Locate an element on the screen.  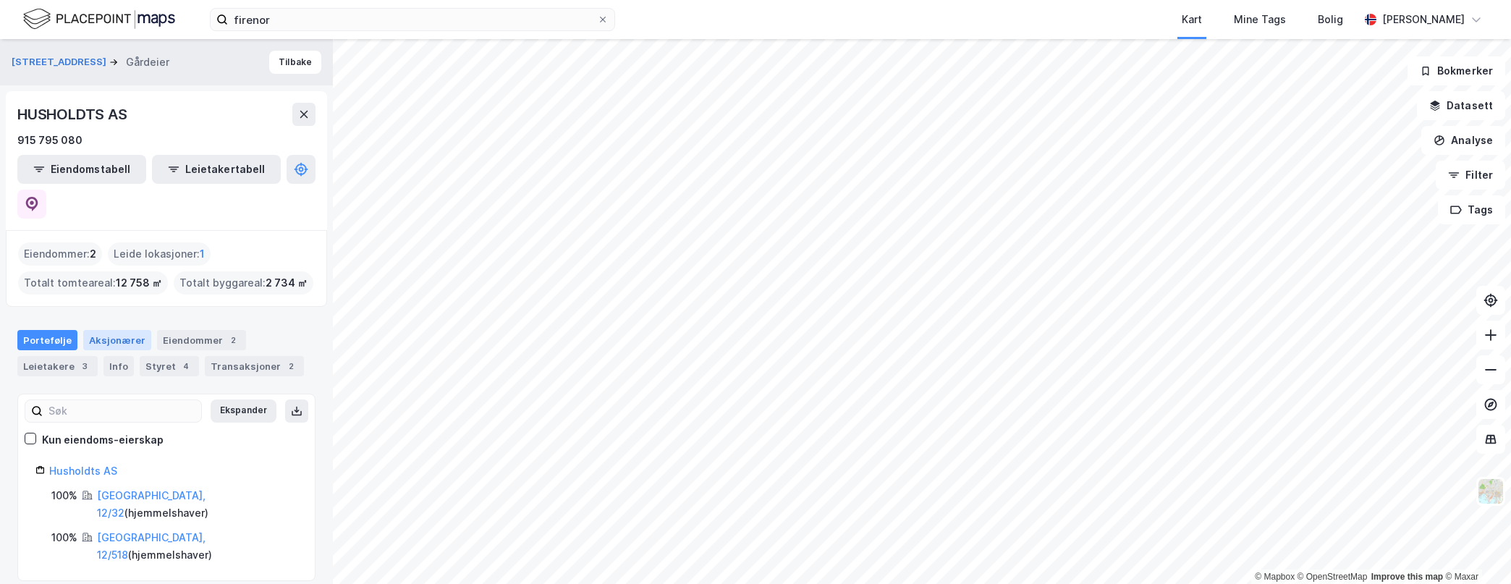
button: Leietakertabell is located at coordinates (216, 169).